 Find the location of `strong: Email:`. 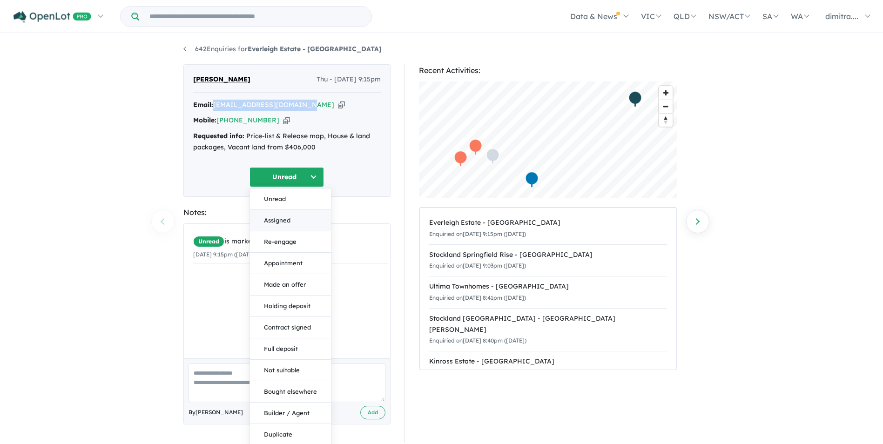

strong: Email: is located at coordinates (203, 105).